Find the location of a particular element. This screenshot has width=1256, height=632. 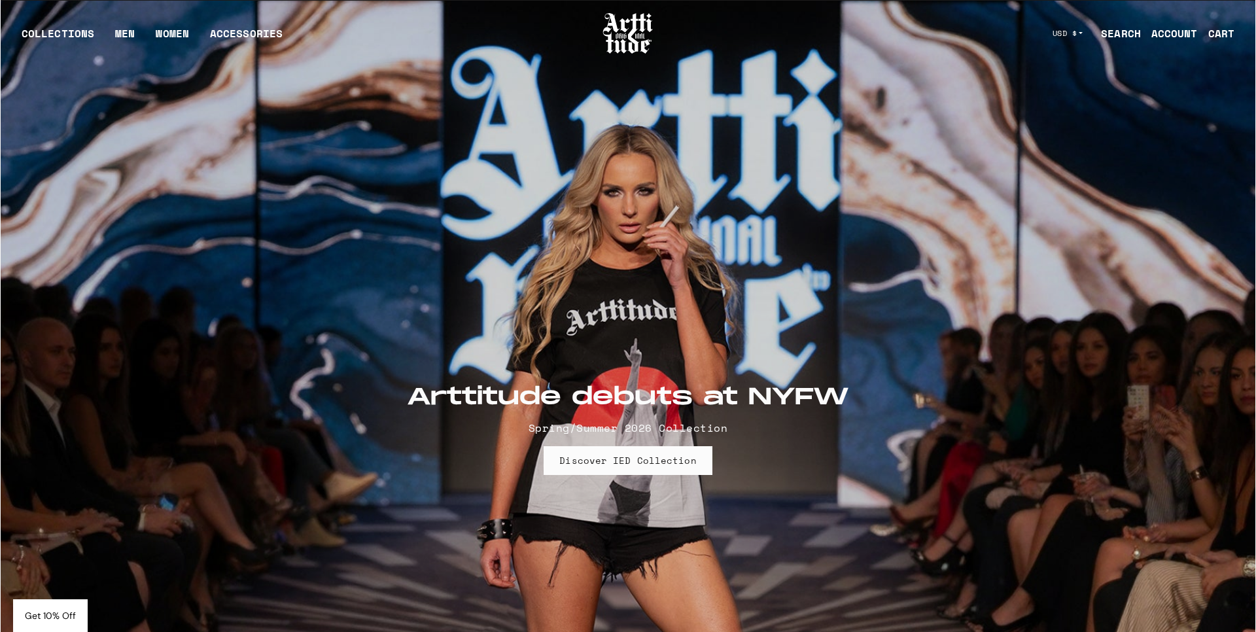

span: Get 10% Off is located at coordinates (50, 616).